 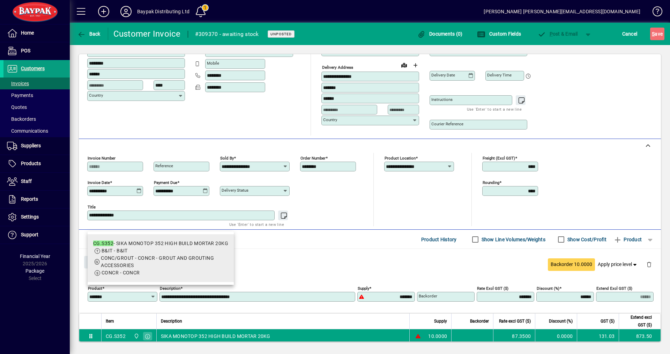 What do you see at coordinates (37, 235) in the screenshot?
I see `a: Support` at bounding box center [37, 235].